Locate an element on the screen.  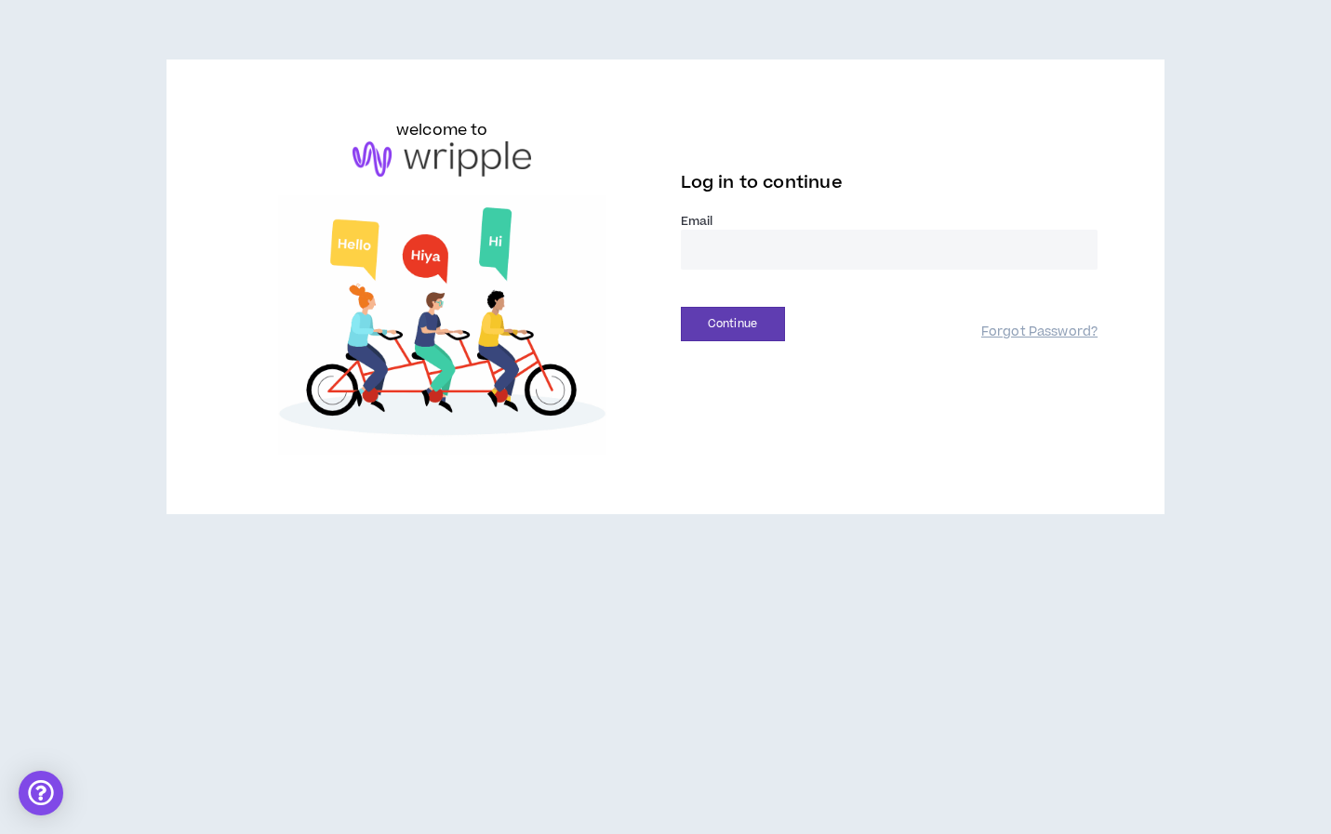
a: Forgot Password? is located at coordinates (1039, 332).